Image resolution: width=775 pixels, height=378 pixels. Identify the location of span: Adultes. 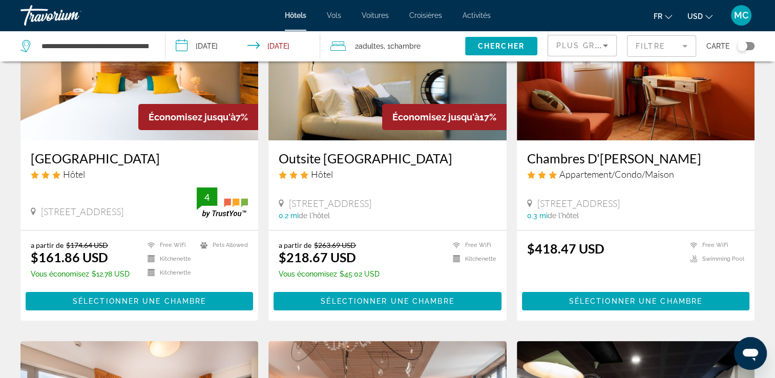
(371, 46).